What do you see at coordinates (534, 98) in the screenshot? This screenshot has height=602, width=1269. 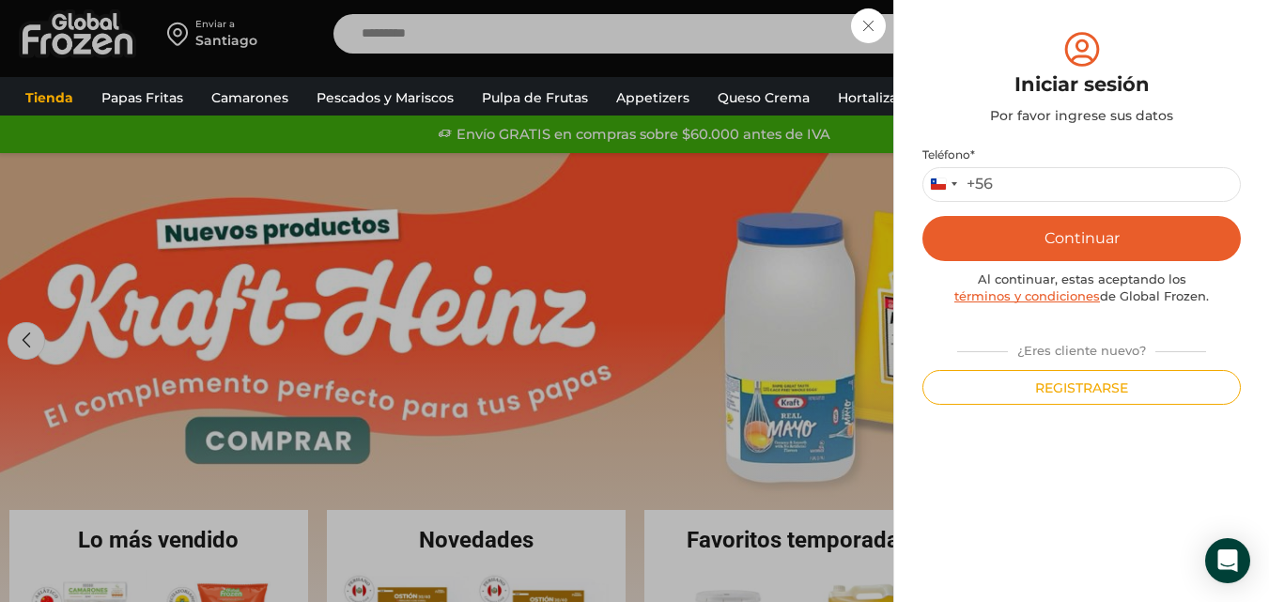 I see `a: Pulpa de Frutas` at bounding box center [534, 98].